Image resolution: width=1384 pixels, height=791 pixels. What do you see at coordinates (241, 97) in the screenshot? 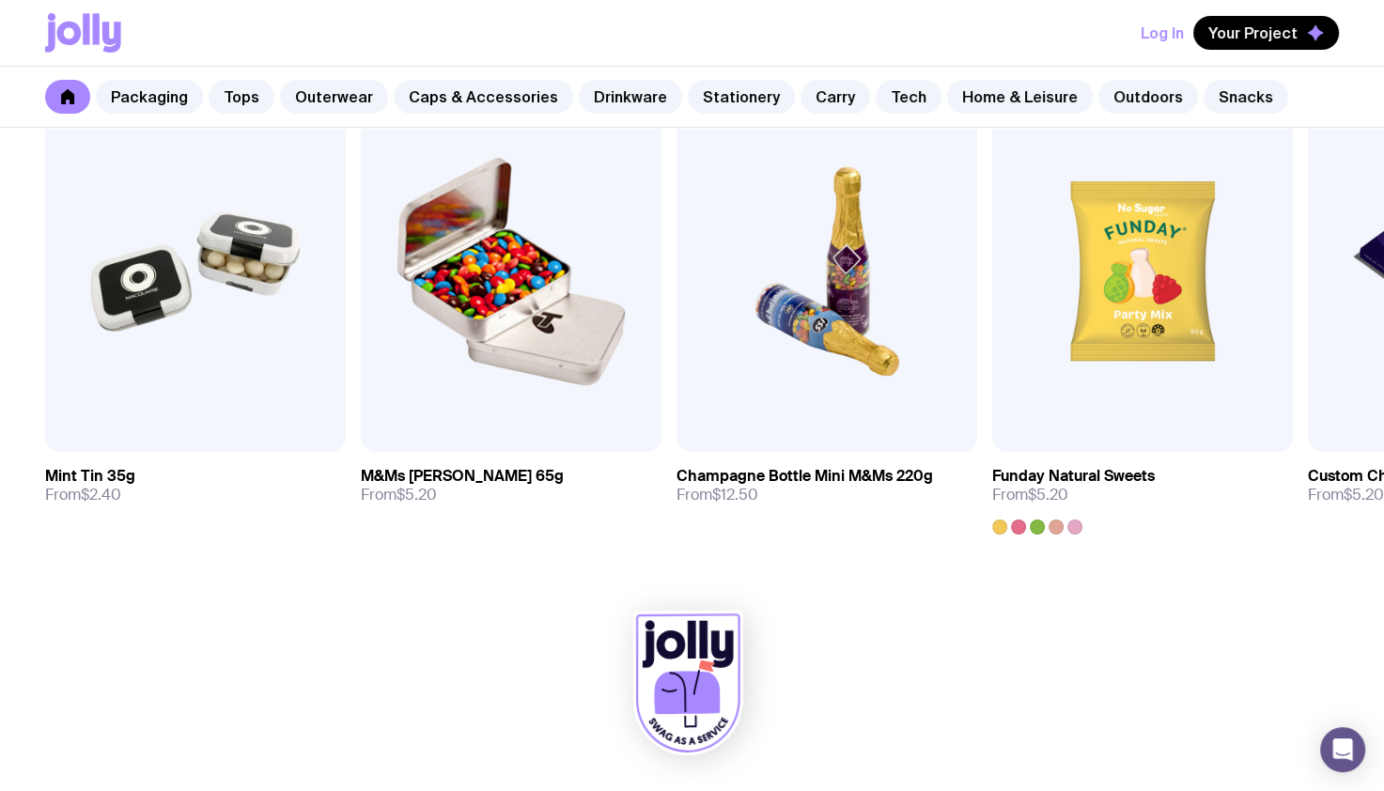
I see `a: Tops` at bounding box center [241, 97].